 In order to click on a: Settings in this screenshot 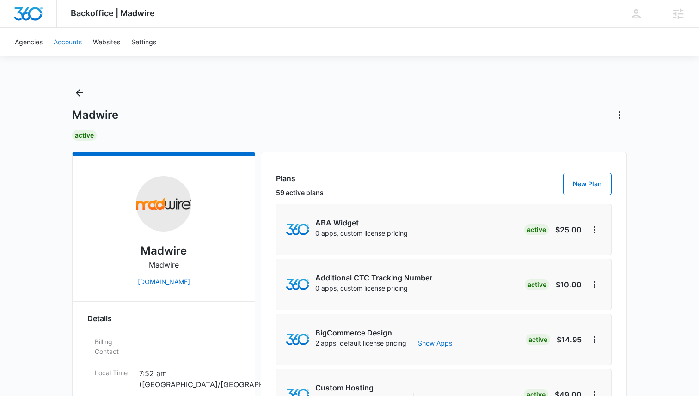, I will do `click(144, 42)`.